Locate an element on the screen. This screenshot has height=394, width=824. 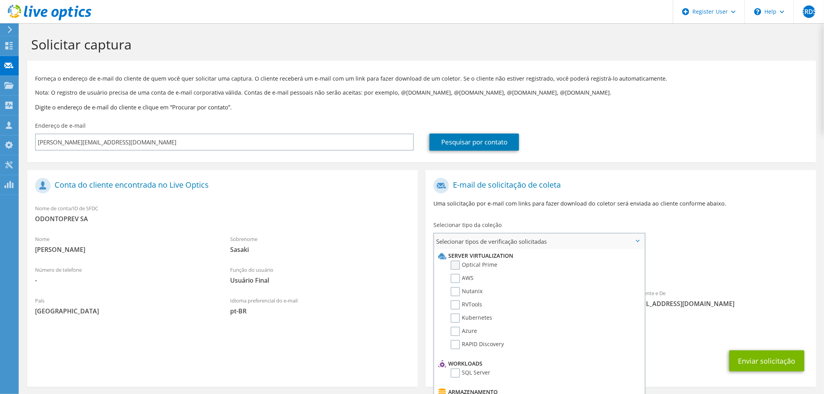
div: Número de telefone is located at coordinates (125, 275).